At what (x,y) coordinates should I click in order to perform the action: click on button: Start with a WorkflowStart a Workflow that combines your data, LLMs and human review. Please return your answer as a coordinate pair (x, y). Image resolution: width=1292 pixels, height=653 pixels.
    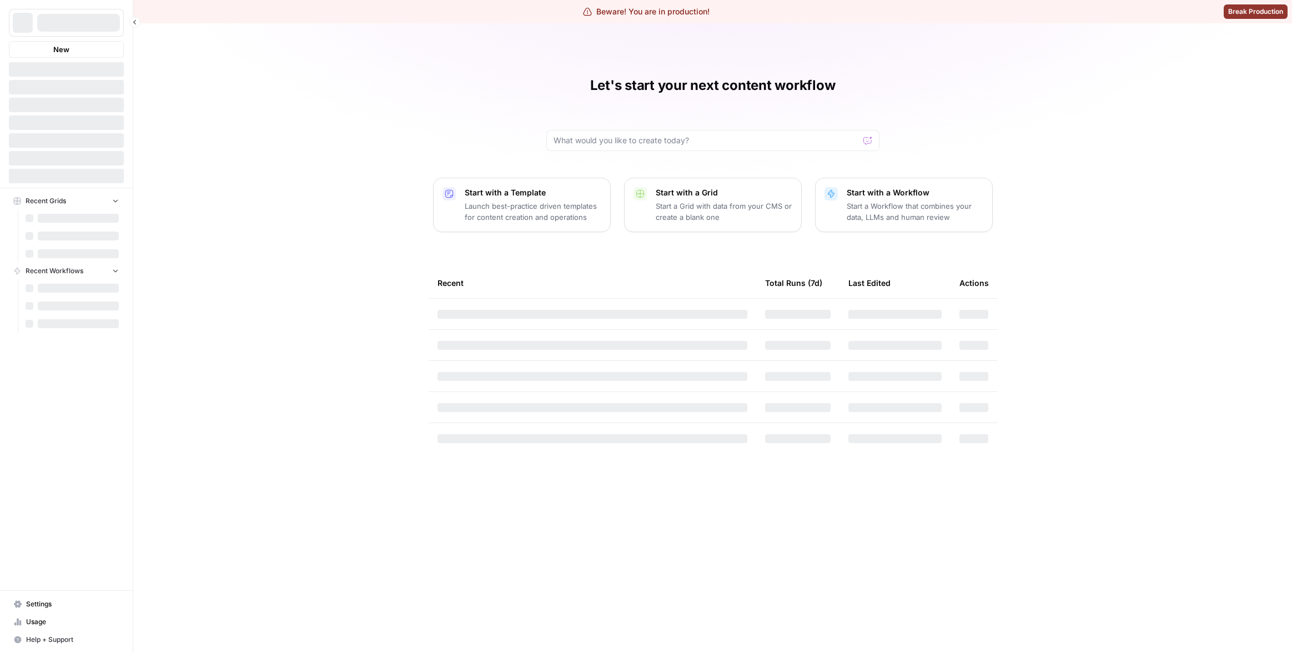
    Looking at the image, I should click on (904, 205).